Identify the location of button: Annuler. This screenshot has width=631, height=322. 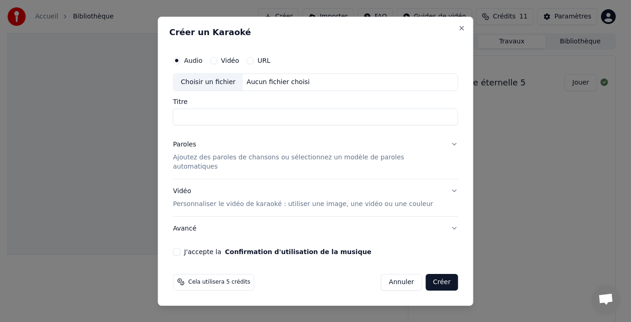
(401, 282).